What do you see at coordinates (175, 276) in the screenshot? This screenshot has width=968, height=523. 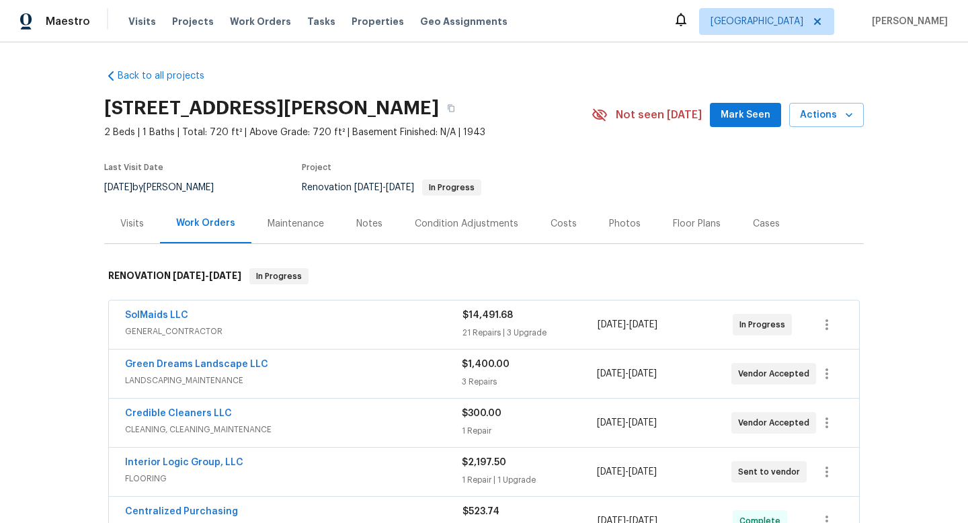 I see `h6: RENOVATION` at bounding box center [175, 276].